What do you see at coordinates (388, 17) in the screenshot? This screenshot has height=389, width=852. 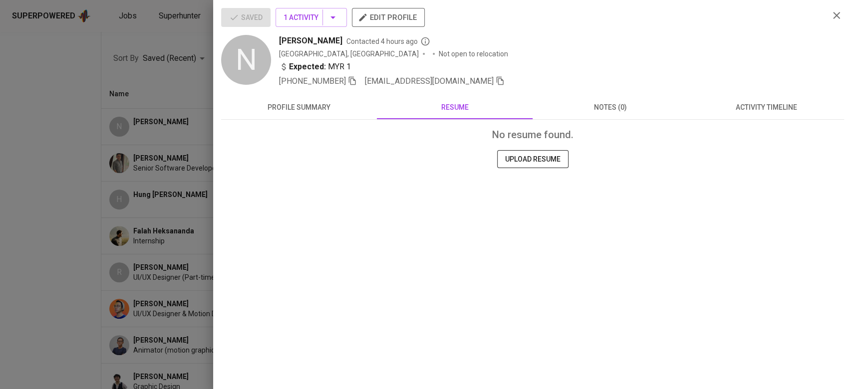 I see `button: edit profile` at bounding box center [388, 17].